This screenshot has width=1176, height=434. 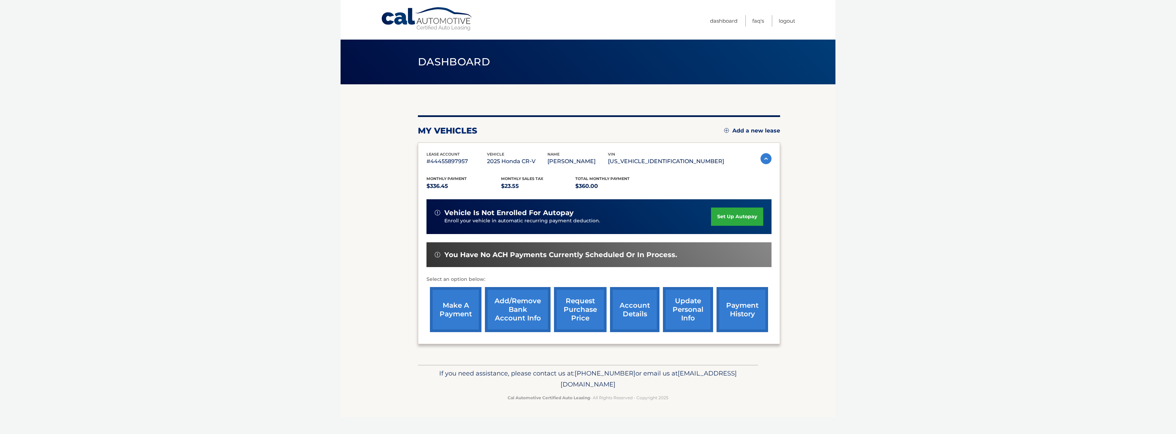 What do you see at coordinates (549, 397) in the screenshot?
I see `strong: Cal Automotive Certified Auto Leasing` at bounding box center [549, 397].